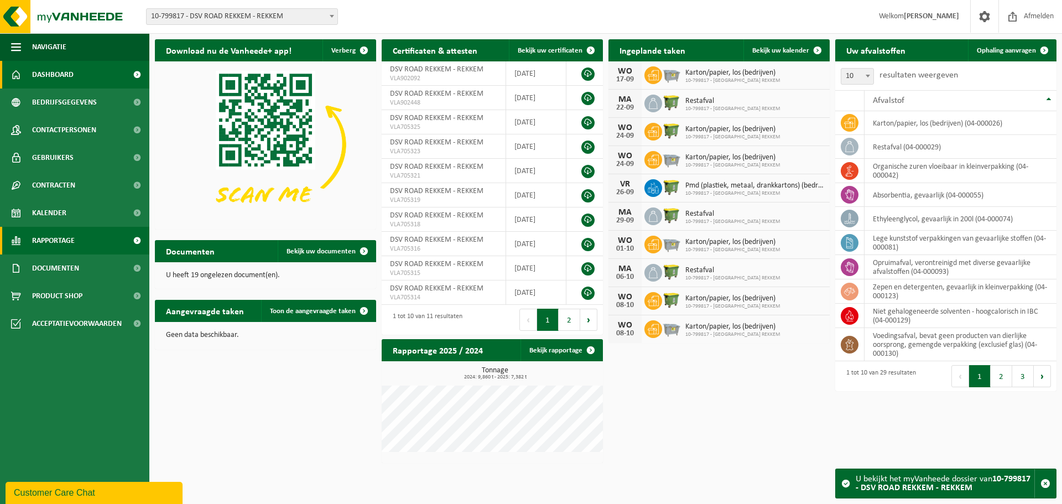  I want to click on span: VLA705319, so click(444, 200).